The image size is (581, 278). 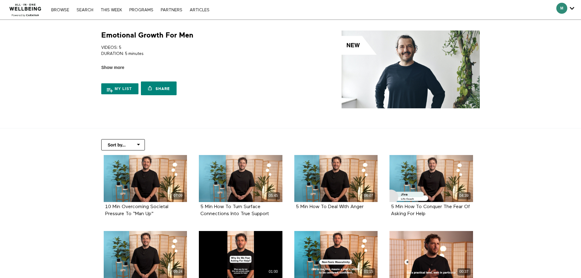 What do you see at coordinates (368, 195) in the screenshot?
I see `div: 06:07` at bounding box center [368, 195].